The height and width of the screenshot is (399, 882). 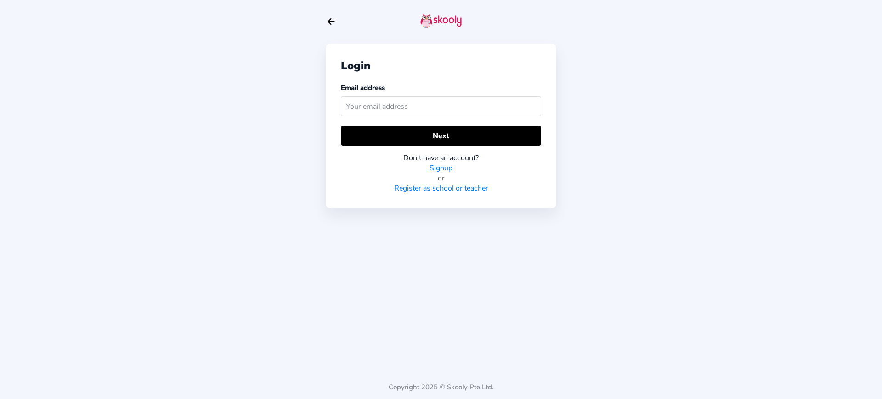 What do you see at coordinates (441, 178) in the screenshot?
I see `div: or` at bounding box center [441, 178].